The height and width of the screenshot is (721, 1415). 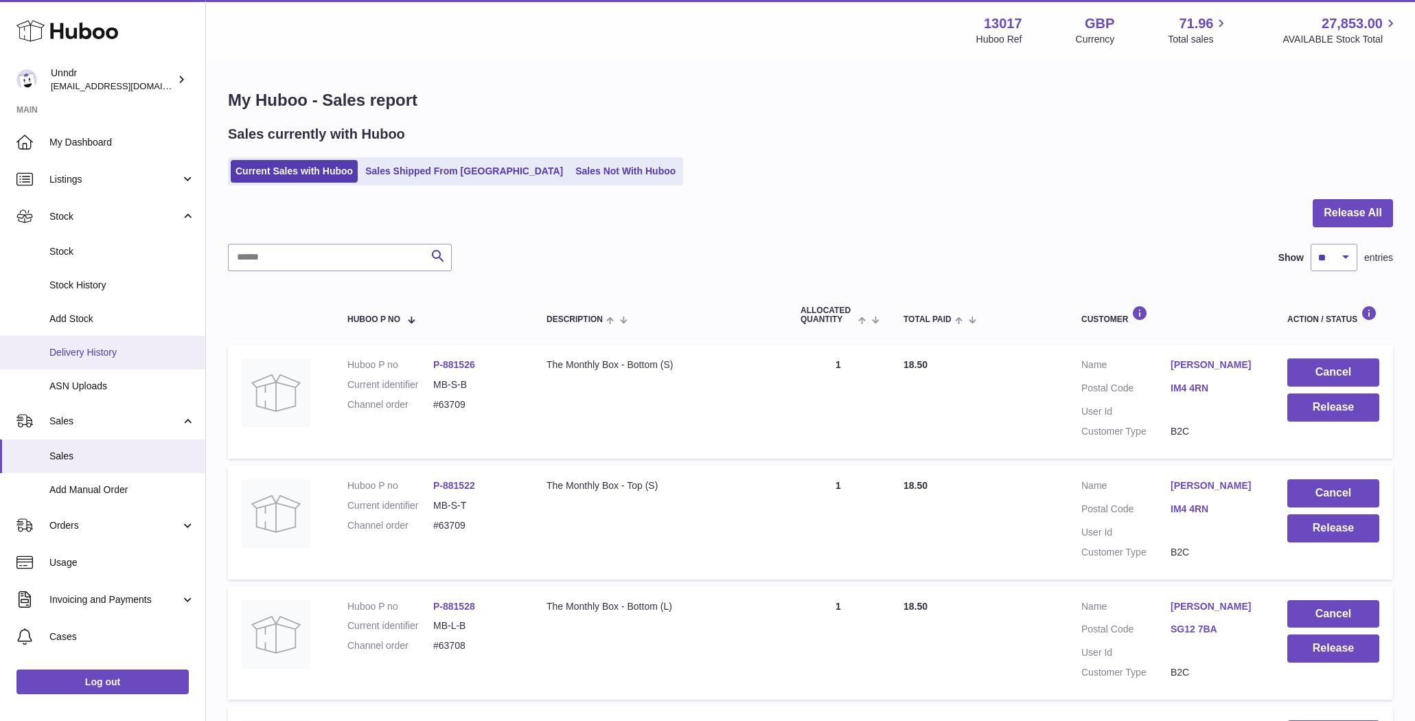 What do you see at coordinates (294, 171) in the screenshot?
I see `a: Current Sales with Huboo` at bounding box center [294, 171].